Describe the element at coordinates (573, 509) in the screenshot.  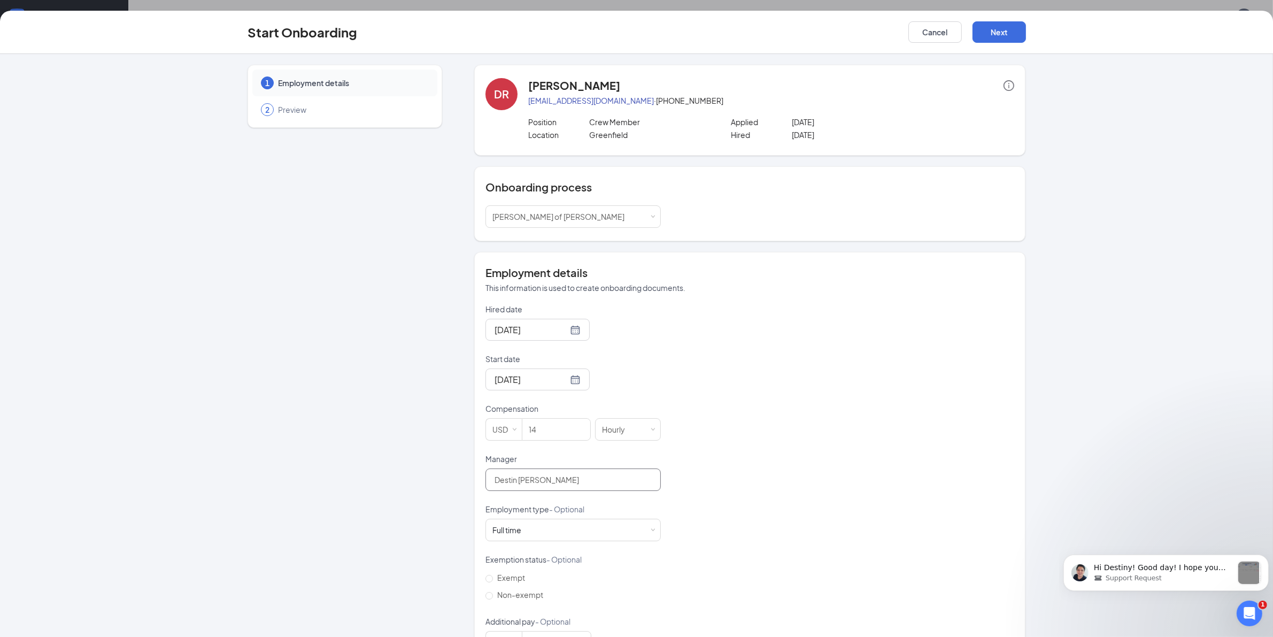
I see `p: Employment type` at that location.